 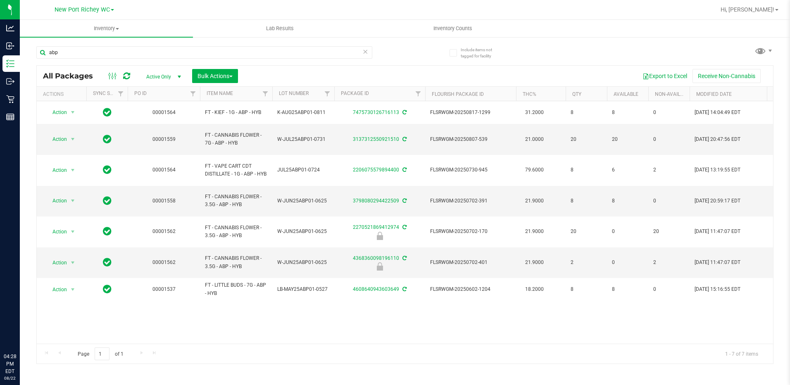 I want to click on a: 4608640943603649, so click(x=376, y=289).